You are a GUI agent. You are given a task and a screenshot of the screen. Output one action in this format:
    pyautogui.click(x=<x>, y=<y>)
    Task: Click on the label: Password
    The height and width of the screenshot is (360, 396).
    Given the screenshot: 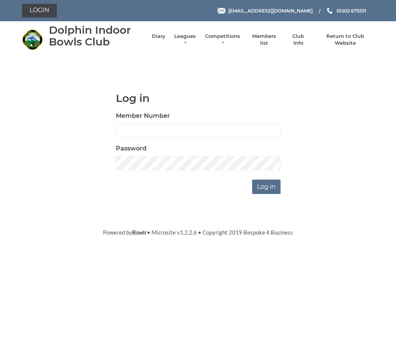 What is the action you would take?
    pyautogui.click(x=131, y=149)
    